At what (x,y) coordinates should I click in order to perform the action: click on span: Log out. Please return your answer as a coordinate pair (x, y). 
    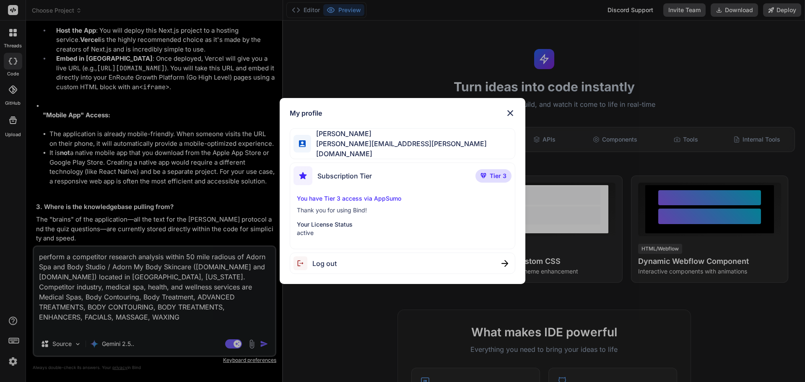
    Looking at the image, I should click on (325, 264).